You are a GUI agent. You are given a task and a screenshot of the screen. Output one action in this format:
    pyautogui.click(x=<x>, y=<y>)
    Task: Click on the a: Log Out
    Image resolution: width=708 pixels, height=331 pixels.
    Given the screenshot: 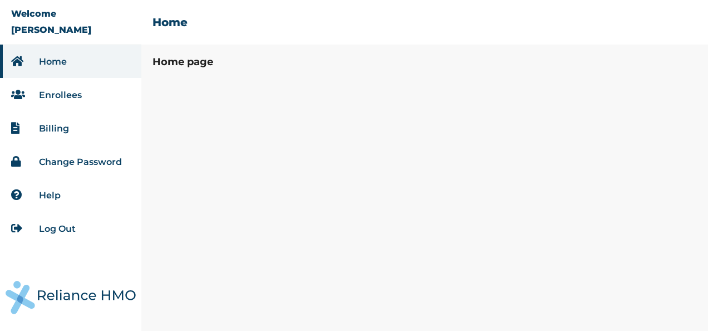 What is the action you would take?
    pyautogui.click(x=57, y=228)
    